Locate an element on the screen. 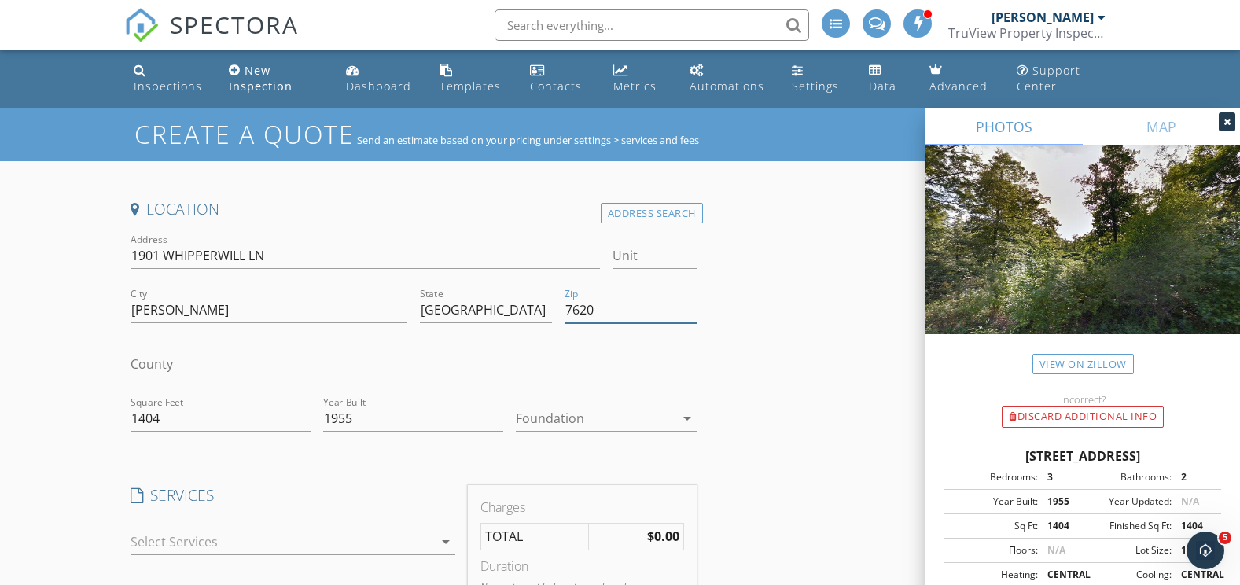 This screenshot has height=585, width=1240. div: Year Built: is located at coordinates (993, 502).